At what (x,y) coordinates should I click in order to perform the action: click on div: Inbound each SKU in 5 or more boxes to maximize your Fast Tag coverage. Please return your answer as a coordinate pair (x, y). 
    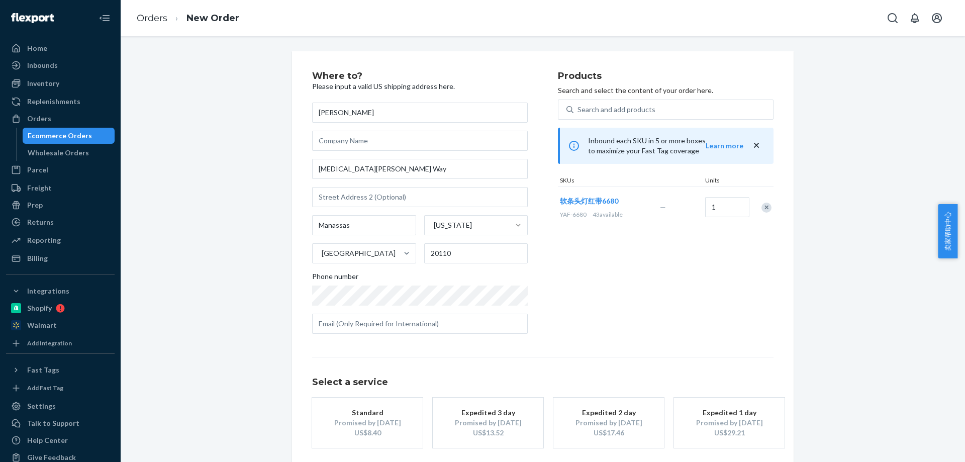
    Looking at the image, I should click on (665, 146).